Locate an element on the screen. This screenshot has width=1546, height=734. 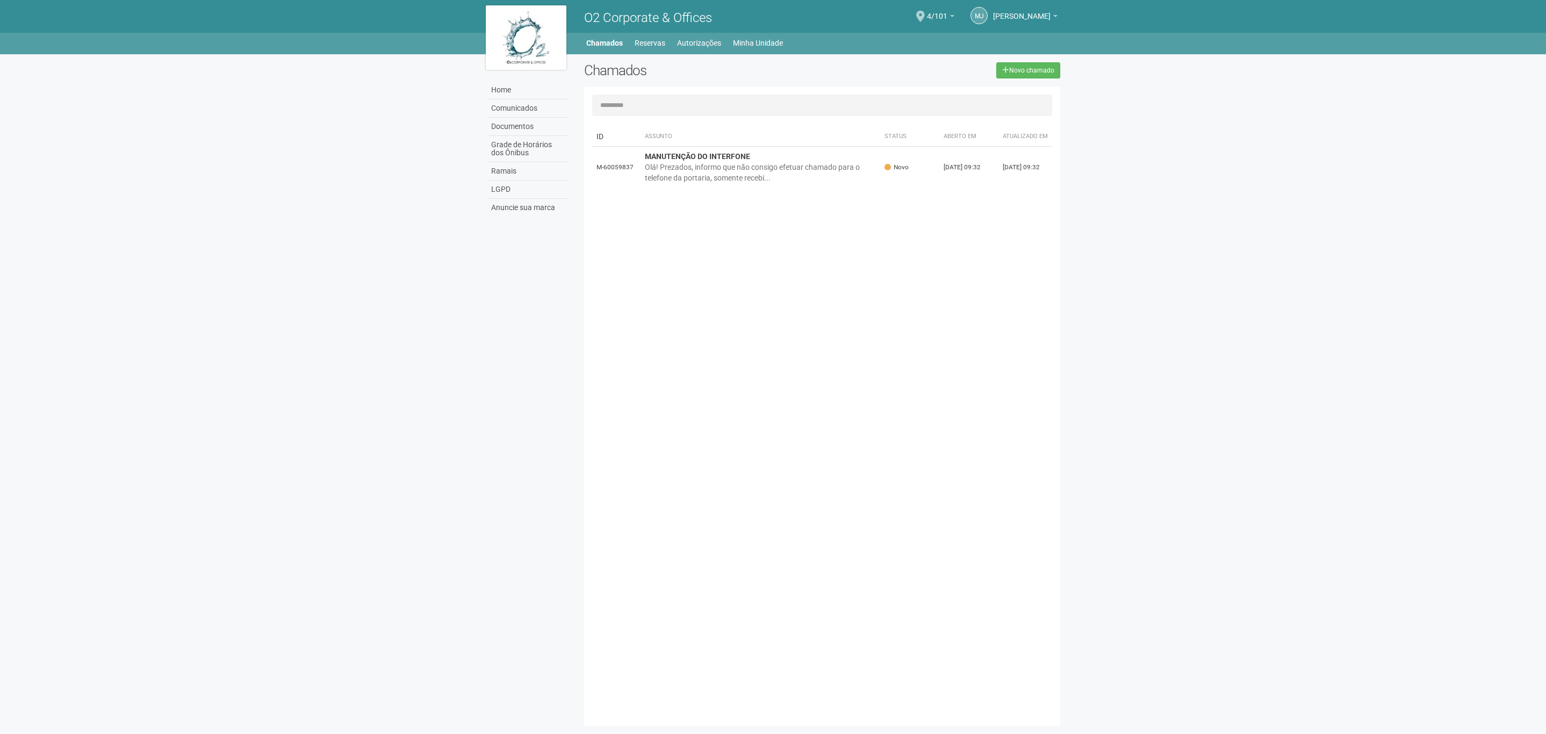
img: logo.jpg is located at coordinates (526, 38).